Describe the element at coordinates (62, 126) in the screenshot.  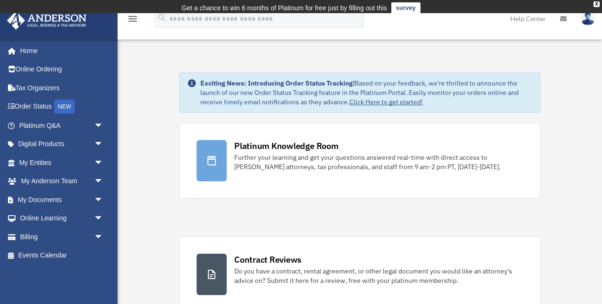
I see `a: Platinum Q&Aarrow_drop_down` at that location.